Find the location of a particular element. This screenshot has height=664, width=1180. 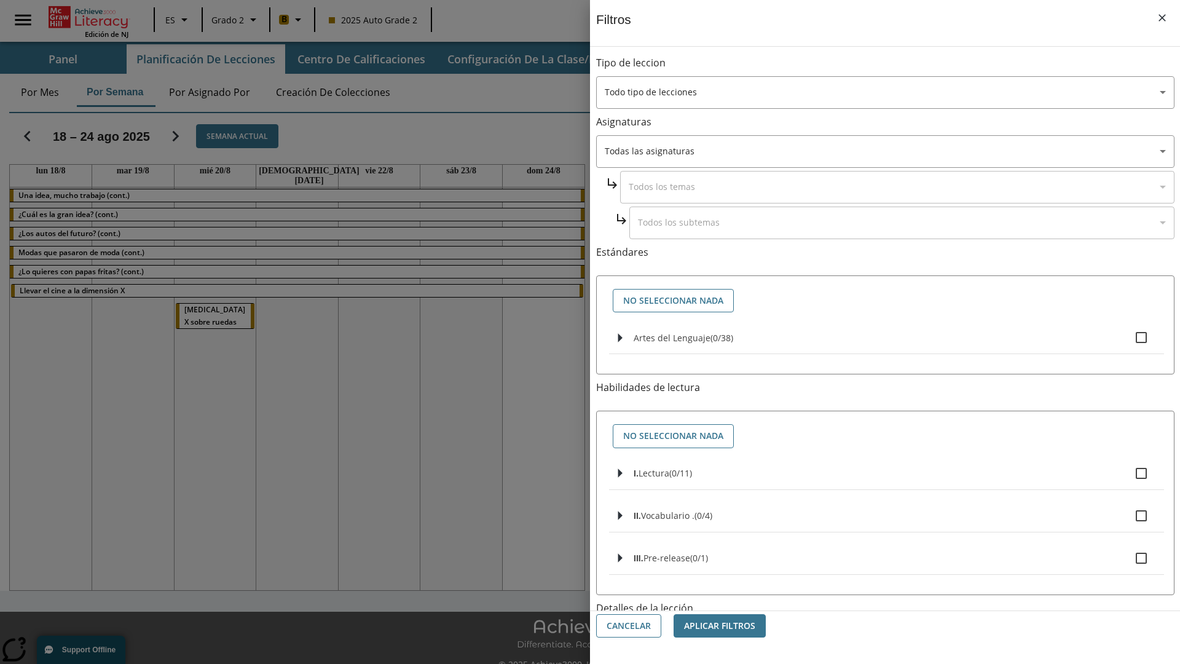

p: Asignaturas is located at coordinates (885, 122).